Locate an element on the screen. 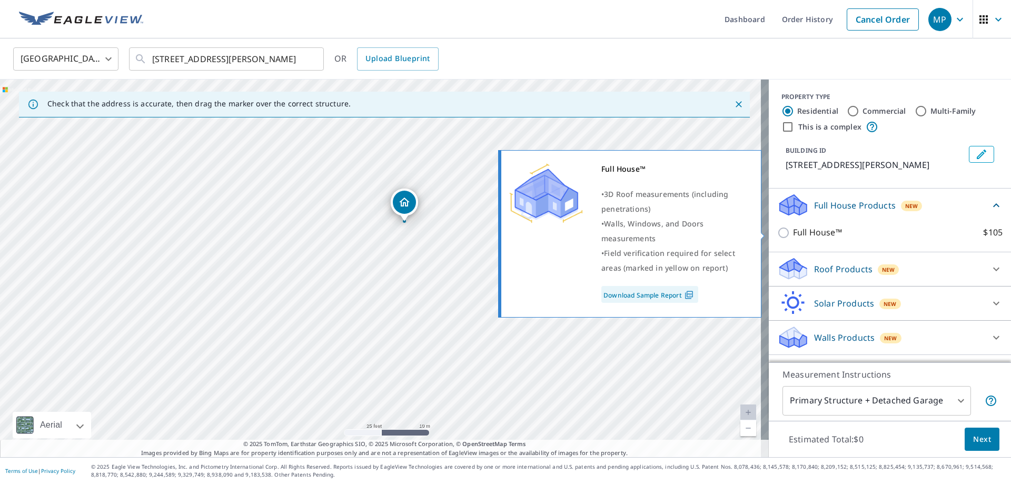 This screenshot has width=1011, height=484. button: Edit building 1 is located at coordinates (982, 154).